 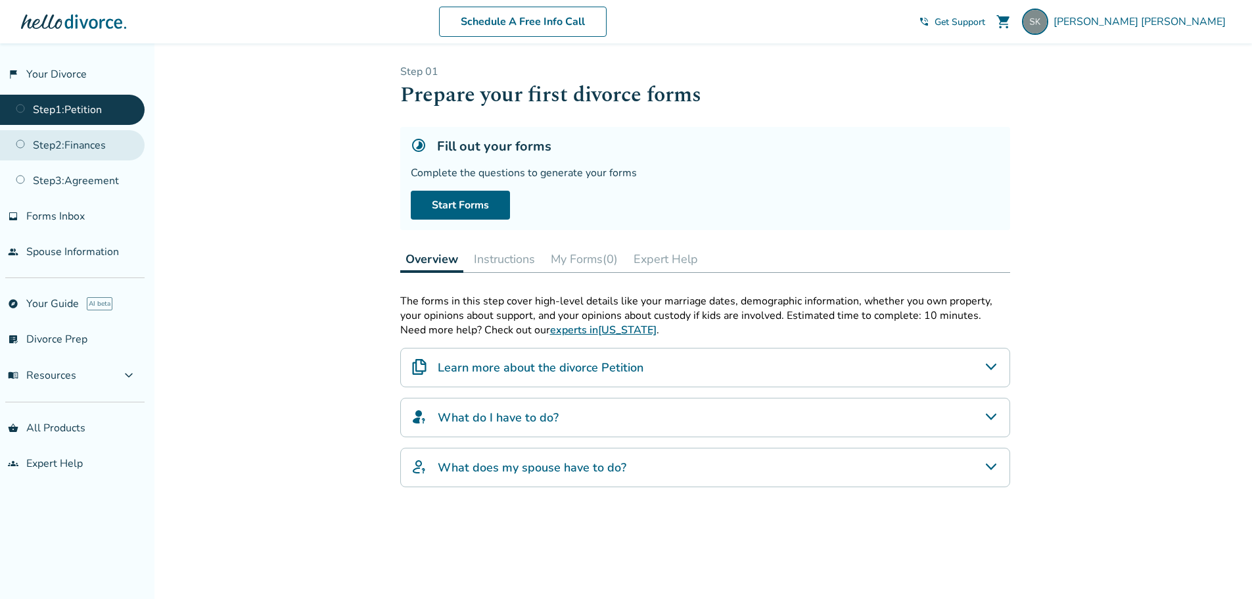 What do you see at coordinates (705, 72) in the screenshot?
I see `p: Step 0 1` at bounding box center [705, 72].